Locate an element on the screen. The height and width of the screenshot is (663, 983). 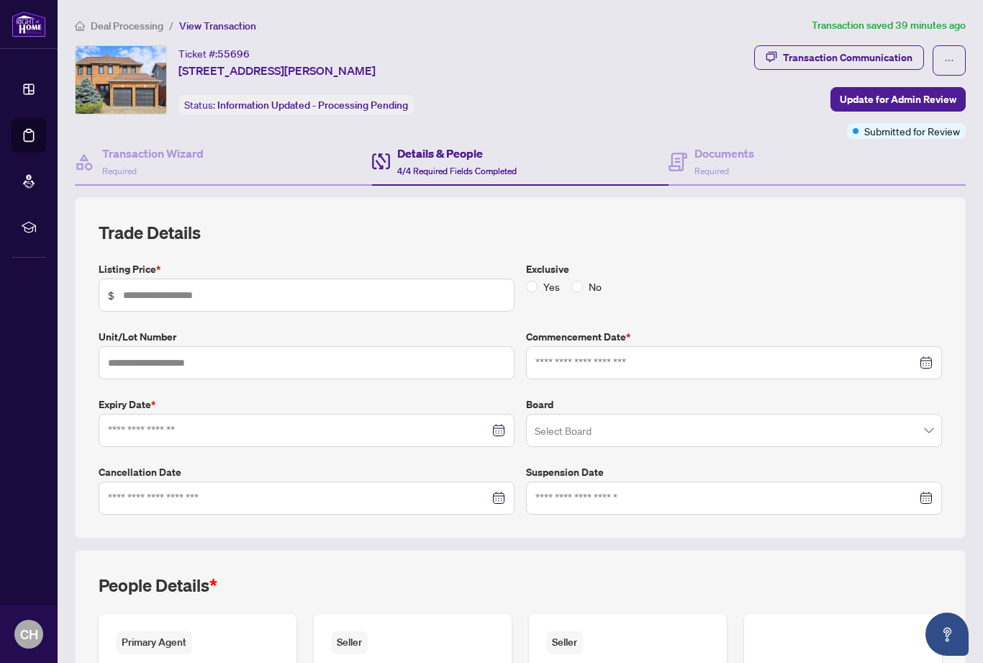
span: Information Updated - Processing Pending is located at coordinates (312, 105).